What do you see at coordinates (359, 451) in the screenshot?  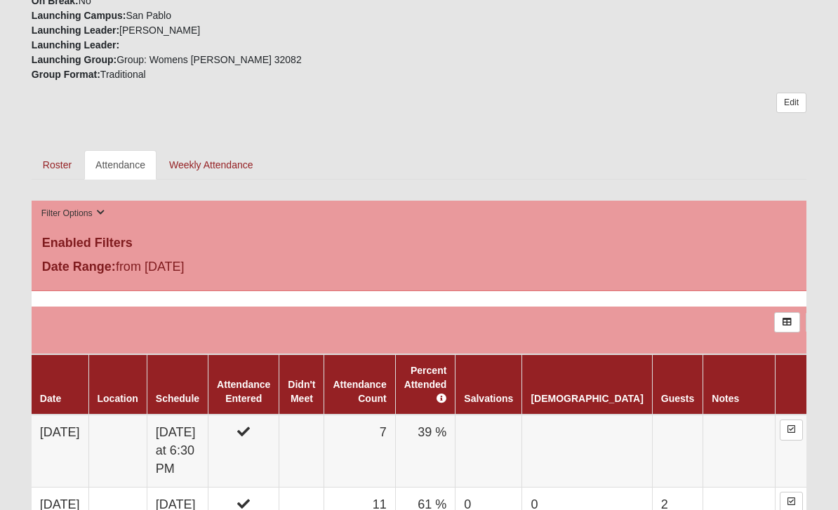 I see `td: 7` at bounding box center [359, 451].